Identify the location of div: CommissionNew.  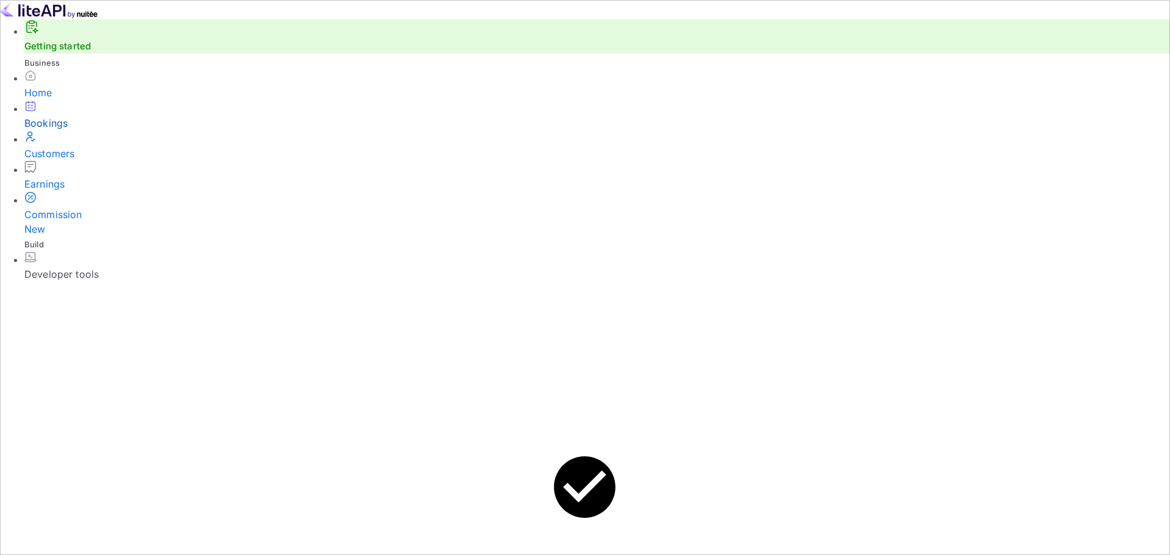
(597, 214).